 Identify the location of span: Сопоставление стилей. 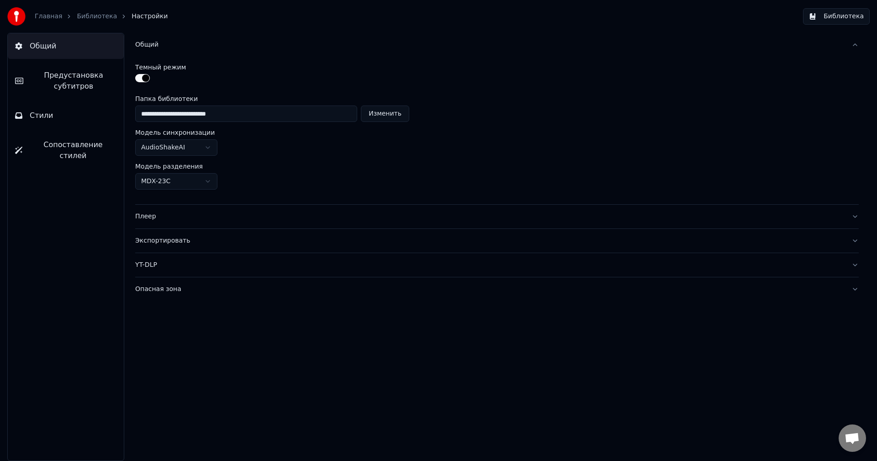
(73, 150).